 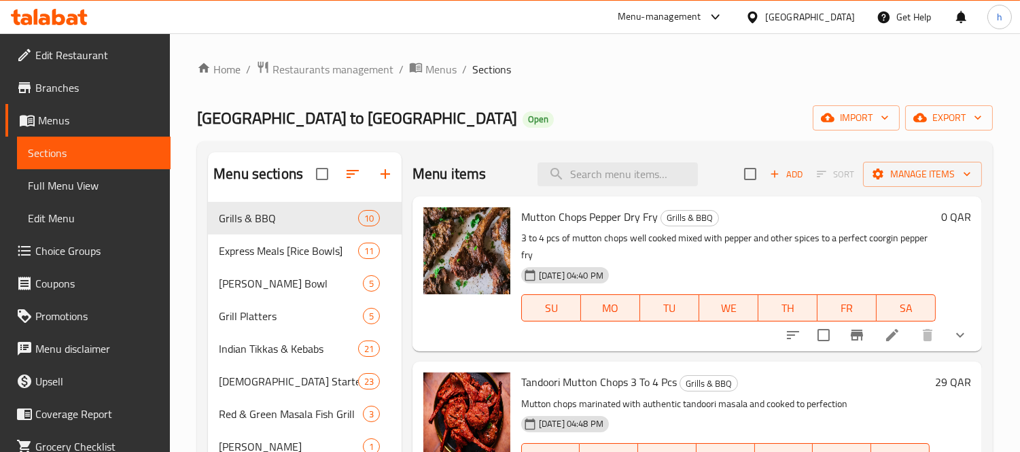 I want to click on div: Grill Platters, so click(x=291, y=316).